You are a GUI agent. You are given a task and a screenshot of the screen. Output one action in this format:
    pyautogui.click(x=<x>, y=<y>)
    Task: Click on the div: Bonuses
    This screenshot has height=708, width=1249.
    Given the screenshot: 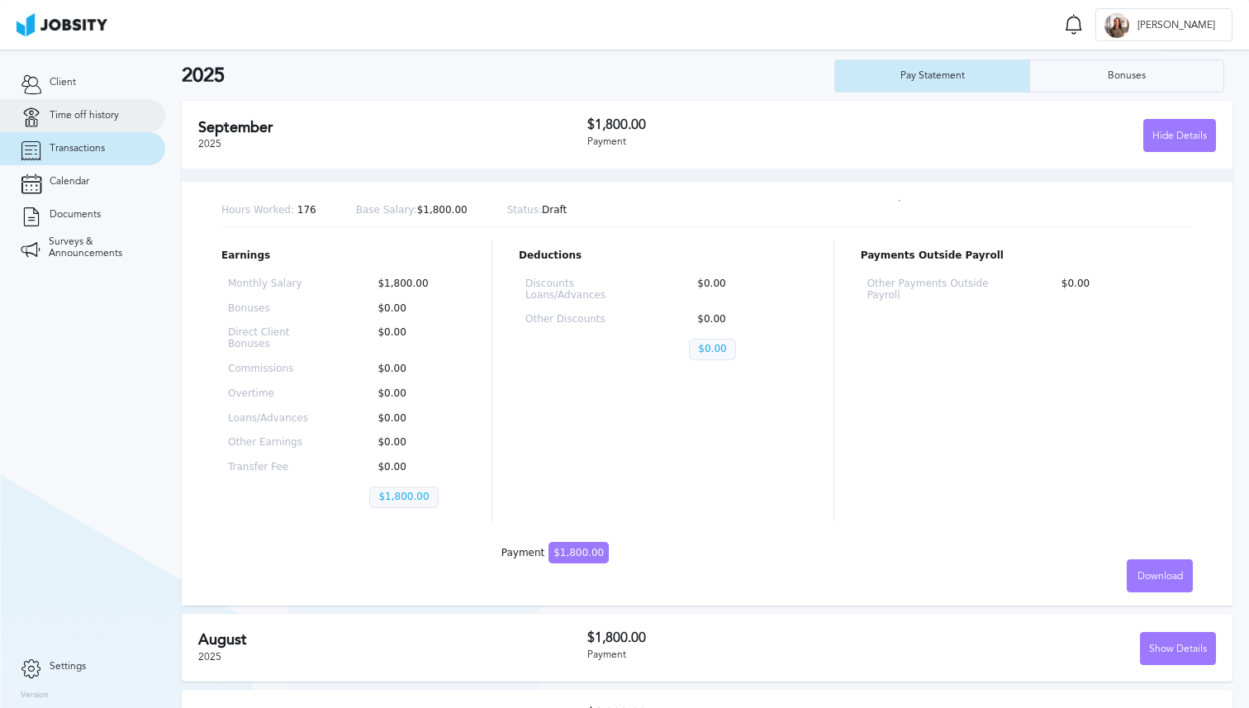 What is the action you would take?
    pyautogui.click(x=1127, y=76)
    